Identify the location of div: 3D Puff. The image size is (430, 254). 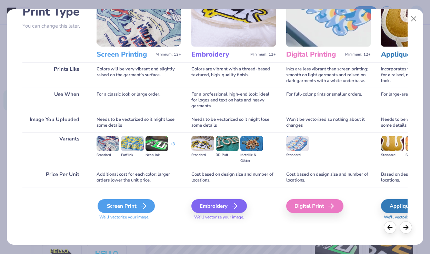
(227, 155).